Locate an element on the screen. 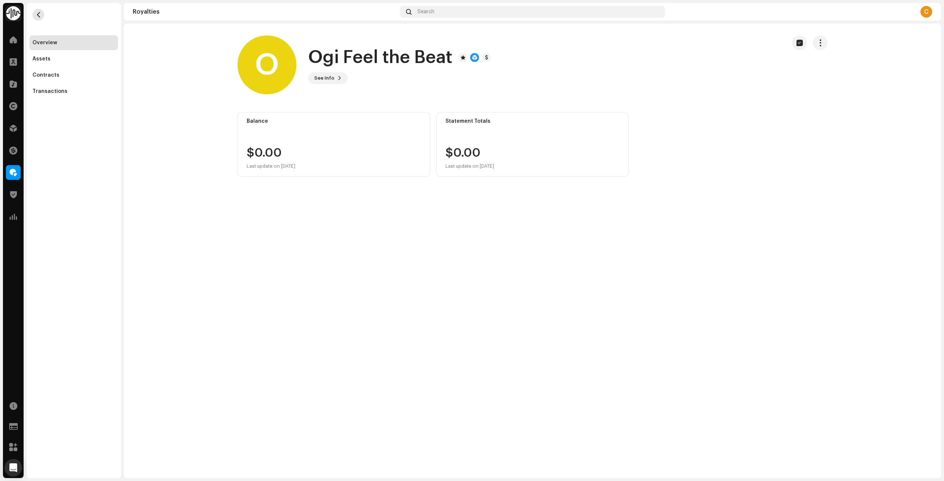  div: Statement Totals is located at coordinates (532, 121).